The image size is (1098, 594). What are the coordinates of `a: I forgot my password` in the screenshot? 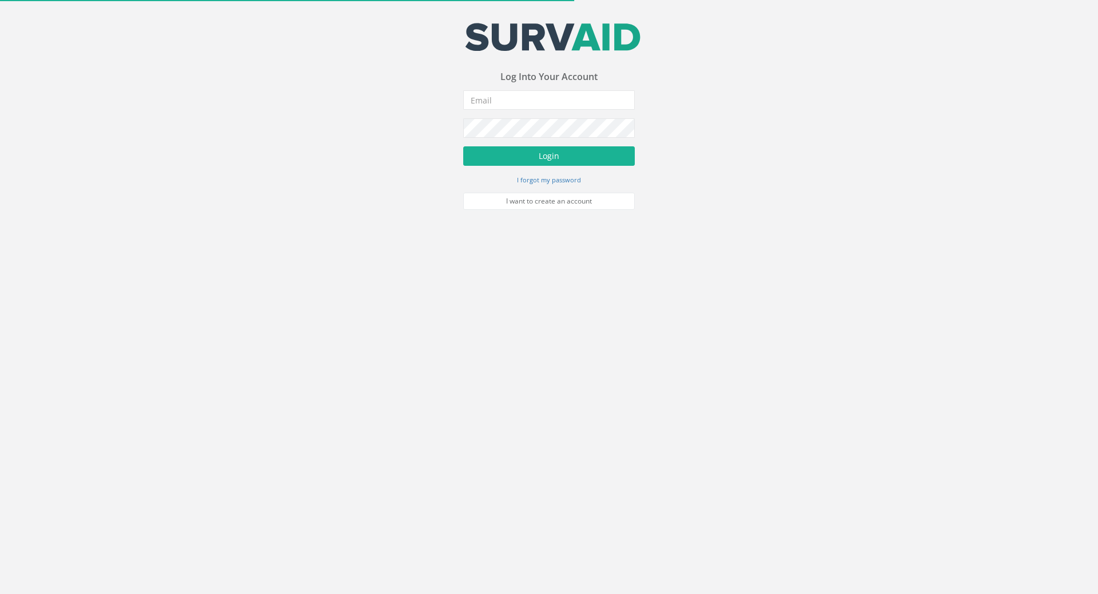 It's located at (549, 180).